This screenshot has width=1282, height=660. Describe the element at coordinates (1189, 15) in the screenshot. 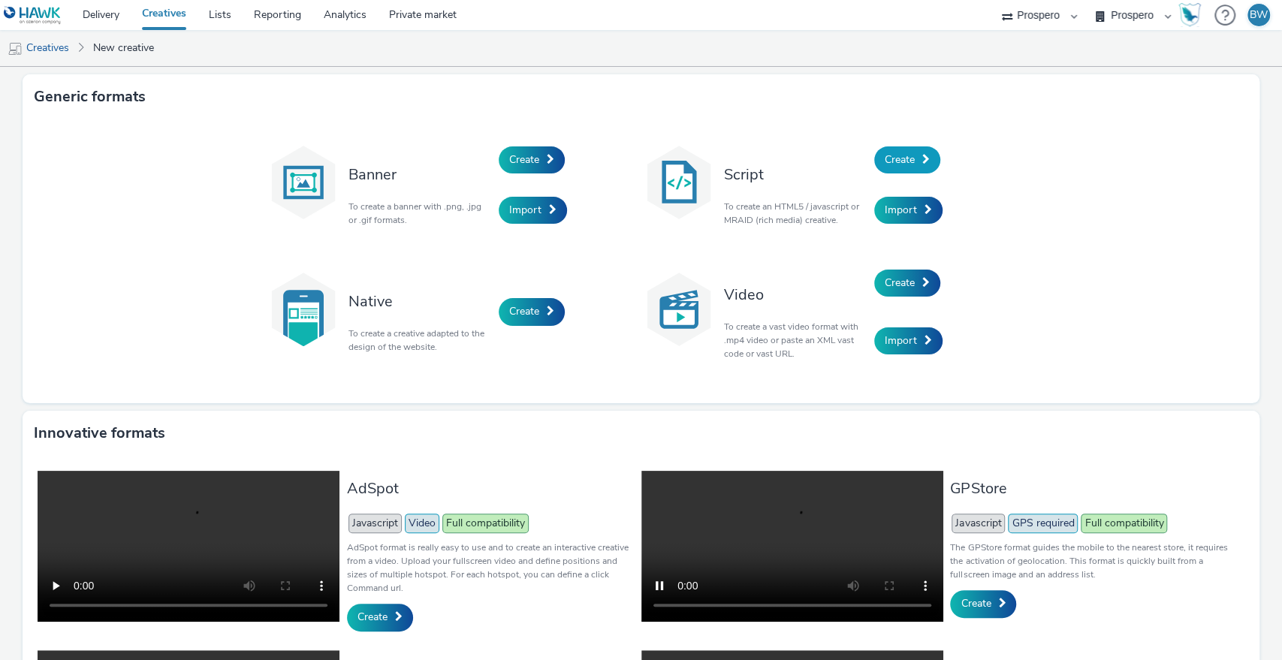

I see `img: Hawk Academy` at that location.